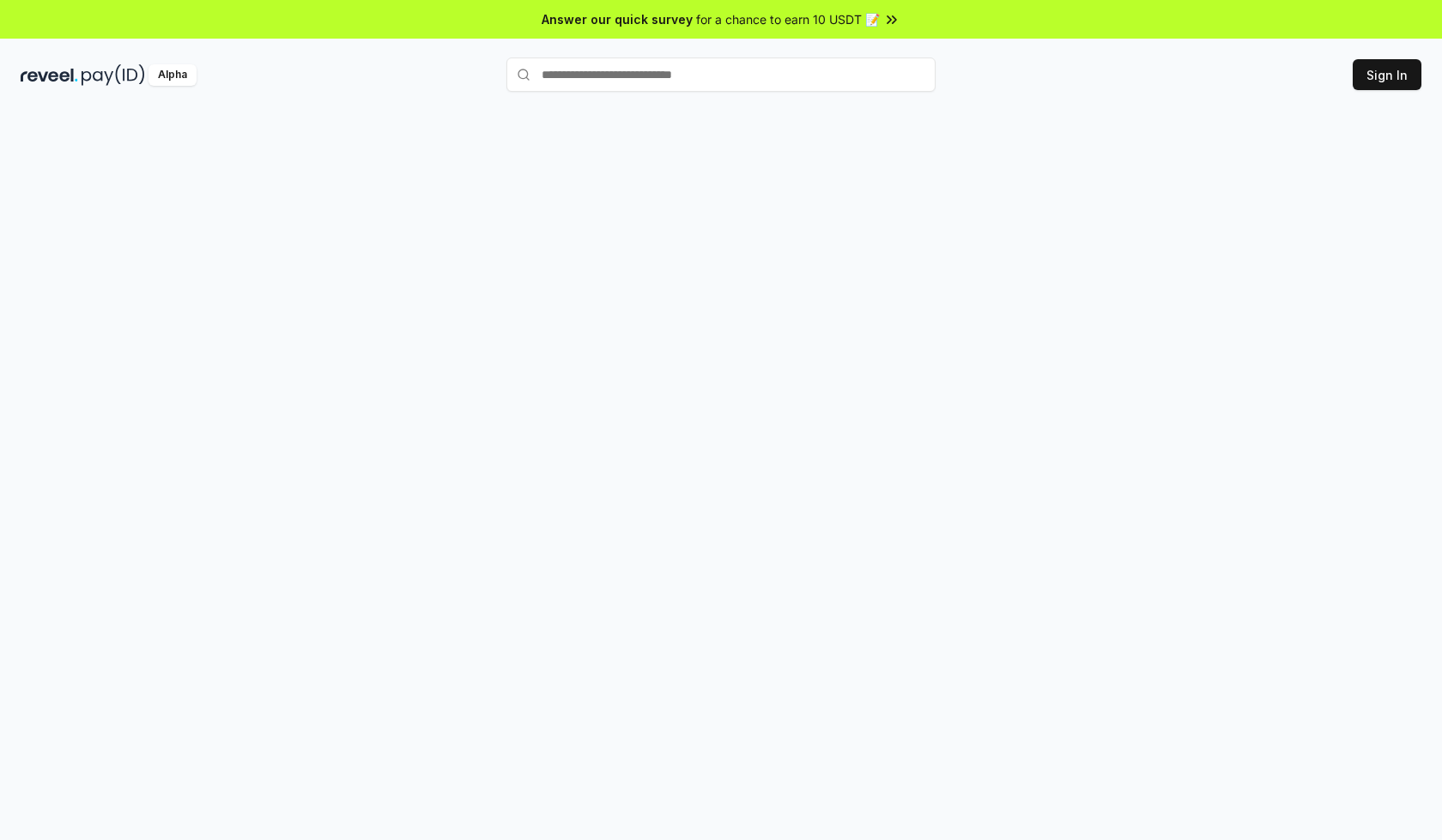 This screenshot has width=1442, height=840. Describe the element at coordinates (789, 19) in the screenshot. I see `span: for a chance to earn 10 USDT 📝` at that location.